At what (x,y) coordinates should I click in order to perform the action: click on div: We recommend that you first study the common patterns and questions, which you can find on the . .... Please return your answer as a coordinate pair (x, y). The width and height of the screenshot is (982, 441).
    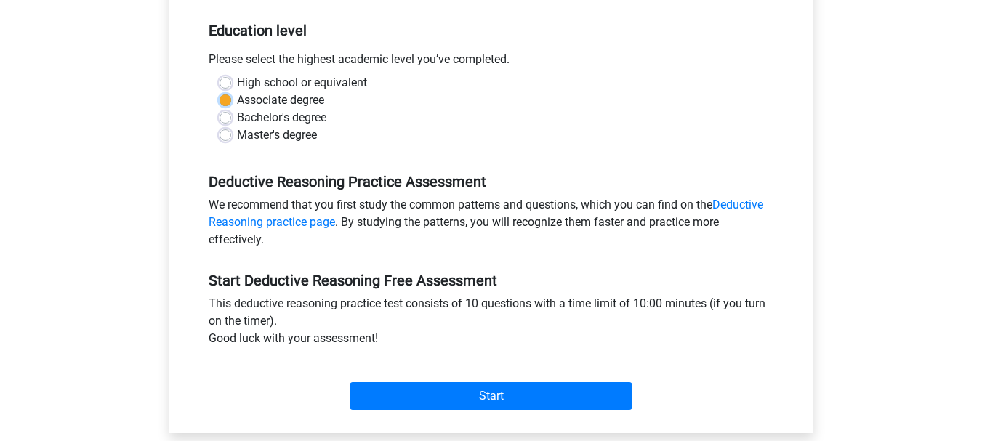
    Looking at the image, I should click on (491, 225).